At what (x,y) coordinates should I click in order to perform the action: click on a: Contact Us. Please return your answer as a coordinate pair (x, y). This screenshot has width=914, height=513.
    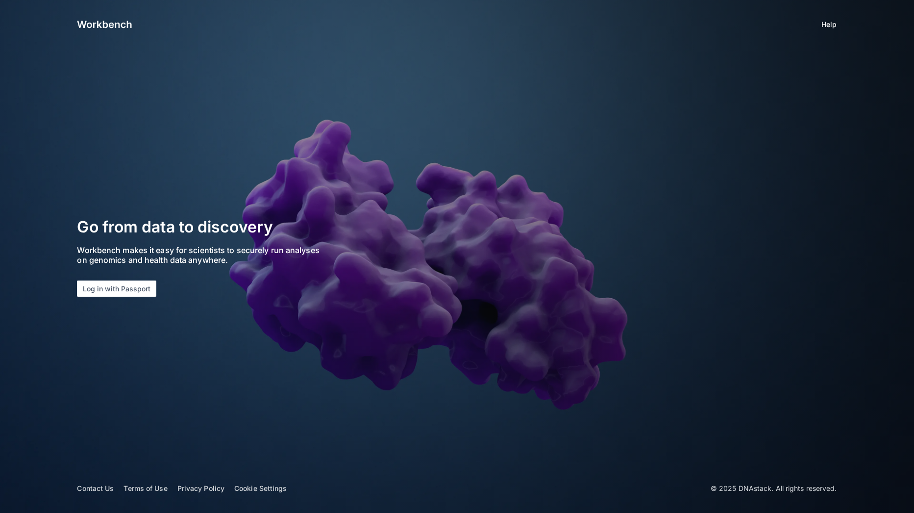
    Looking at the image, I should click on (95, 488).